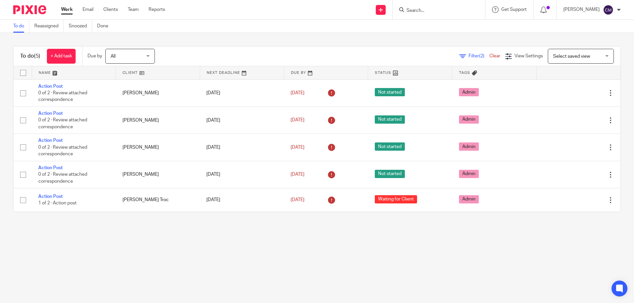  What do you see at coordinates (88, 10) in the screenshot?
I see `a: Email` at bounding box center [88, 10].